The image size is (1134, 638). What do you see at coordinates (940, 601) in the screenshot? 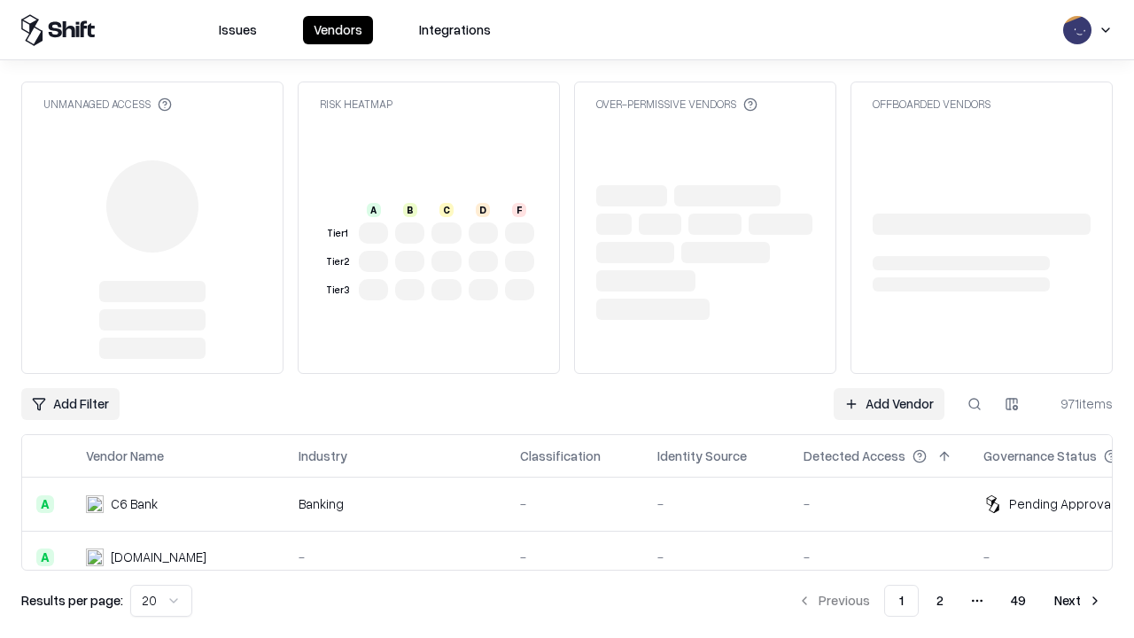
I see `button: 2` at bounding box center [940, 601].